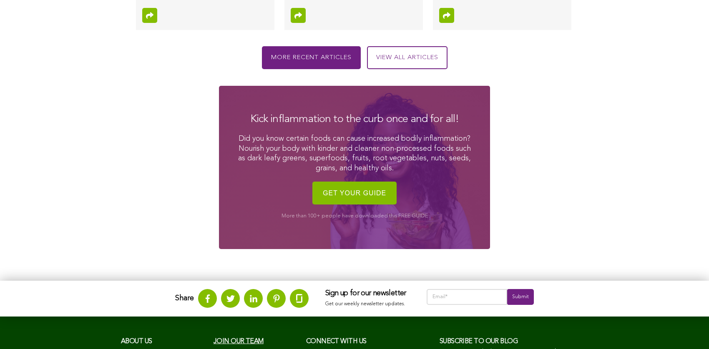 This screenshot has height=349, width=709. I want to click on span: CONNECT with us, so click(336, 342).